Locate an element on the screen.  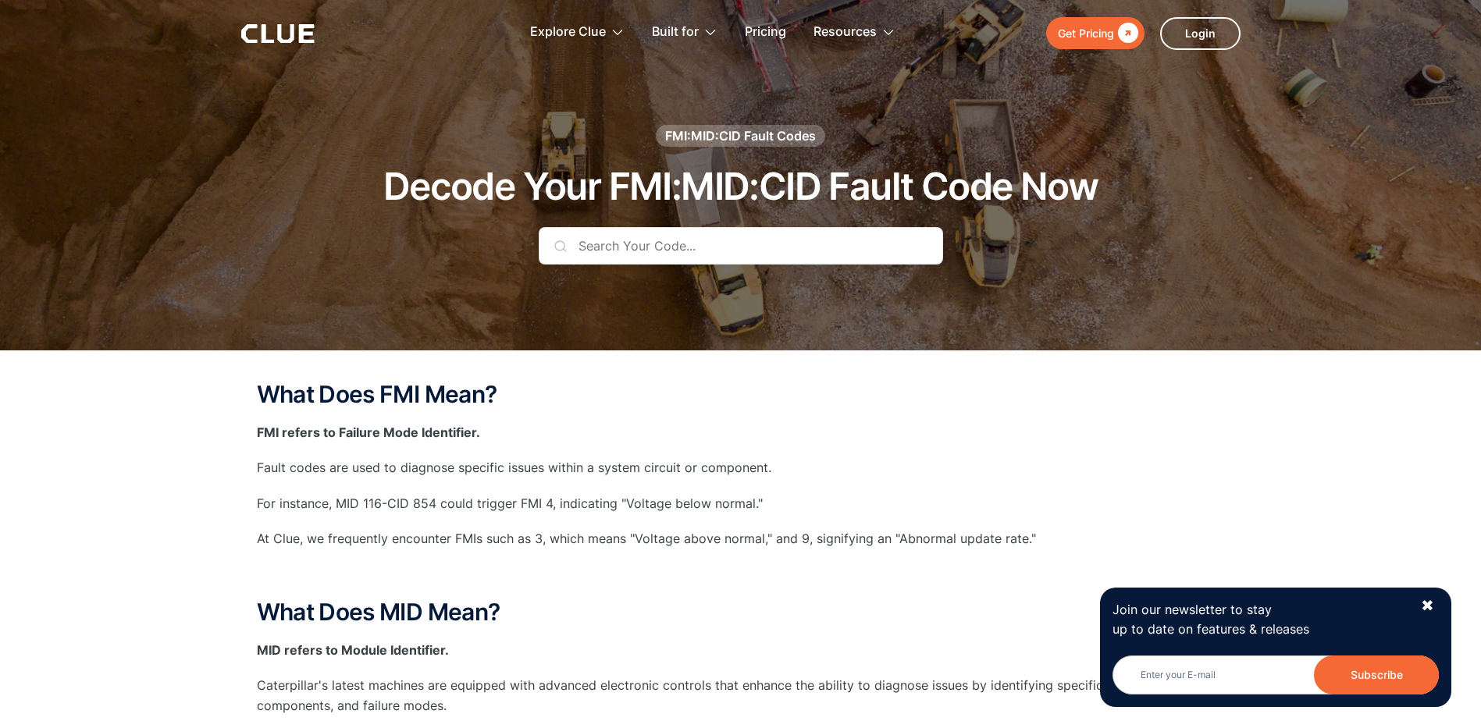
p: Caterpillar's latest machines are equipped with advanced electronic controls that enhance the abi... is located at coordinates (741, 695).